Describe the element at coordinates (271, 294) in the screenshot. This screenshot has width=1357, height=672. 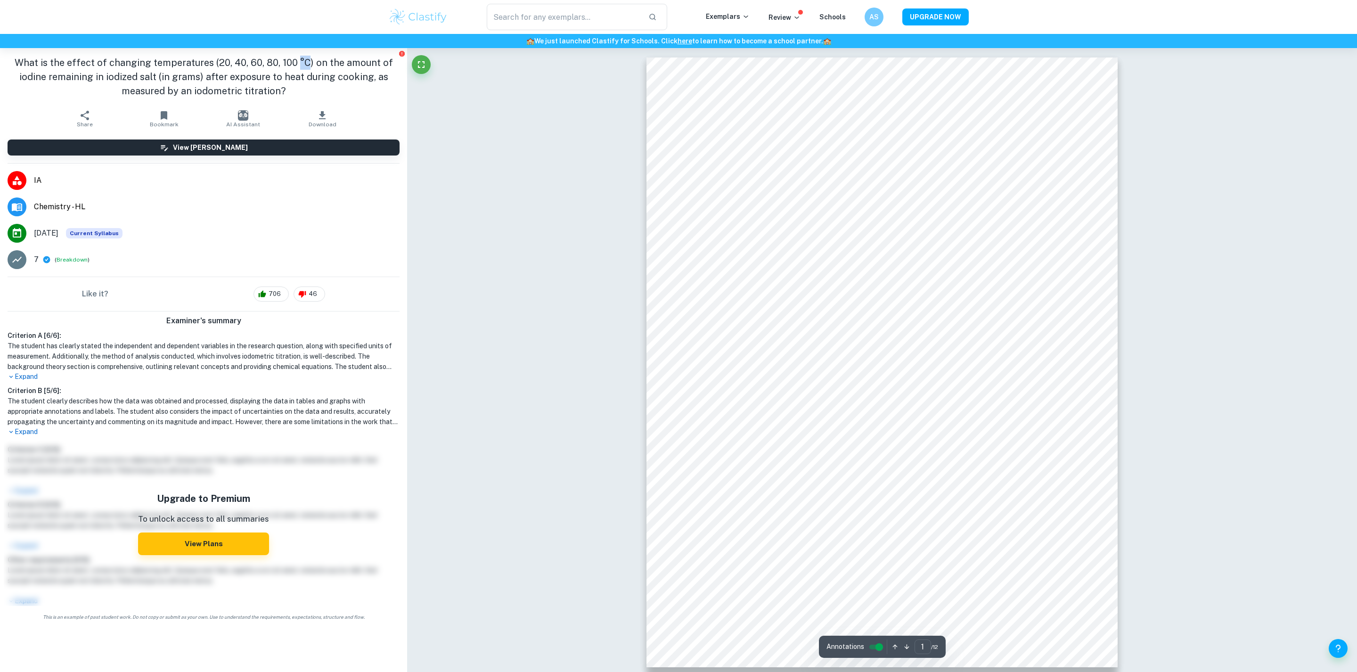
I see `div: 706` at that location.